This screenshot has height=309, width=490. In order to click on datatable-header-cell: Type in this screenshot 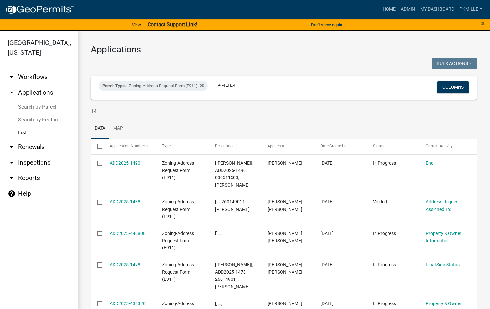, I will do `click(182, 146)`.